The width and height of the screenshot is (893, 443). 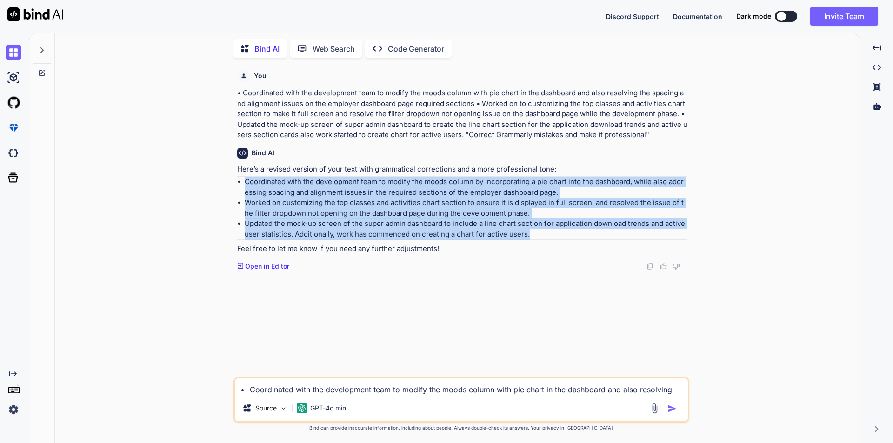 What do you see at coordinates (13, 128) in the screenshot?
I see `img: premium` at bounding box center [13, 128].